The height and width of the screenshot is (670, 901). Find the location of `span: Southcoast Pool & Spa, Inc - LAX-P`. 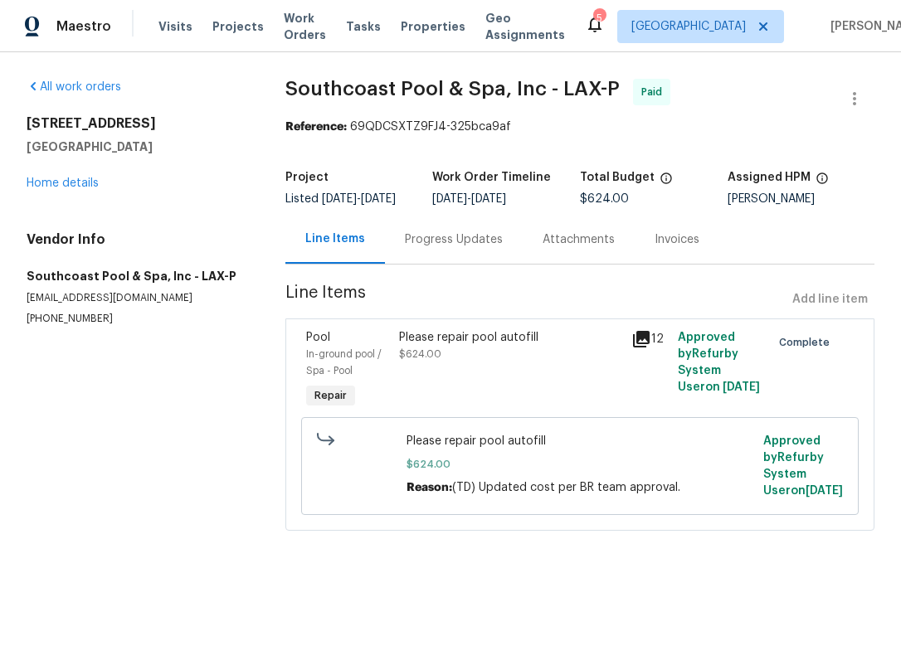

span: Southcoast Pool & Spa, Inc - LAX-P is located at coordinates (452, 89).